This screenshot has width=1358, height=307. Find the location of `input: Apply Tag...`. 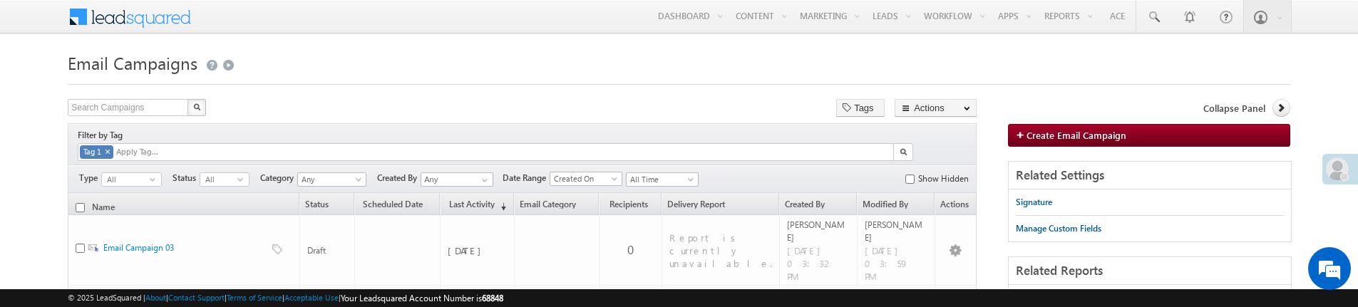

input: Apply Tag... is located at coordinates (157, 152).